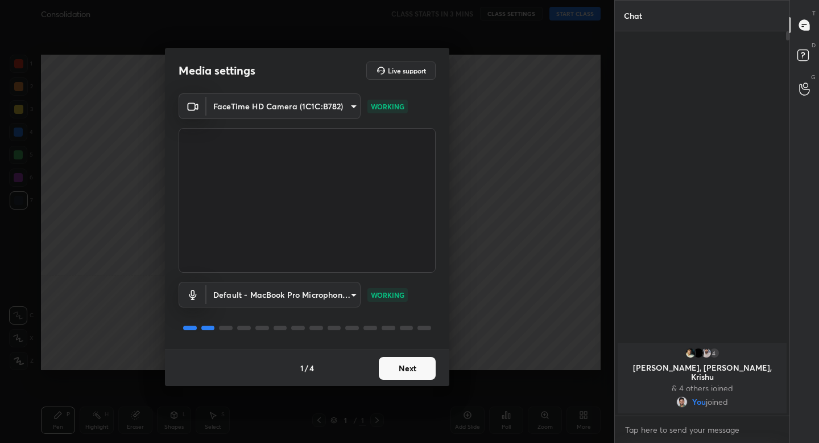 This screenshot has width=819, height=443. Describe the element at coordinates (217, 71) in the screenshot. I see `h2: Media settings` at that location.